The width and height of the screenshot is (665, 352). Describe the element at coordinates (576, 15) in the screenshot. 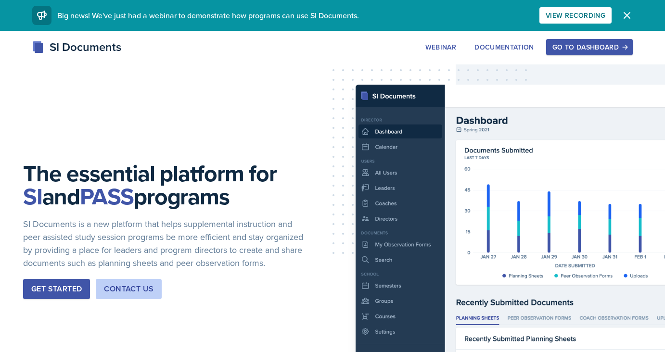

I see `button: View Recording` at that location.